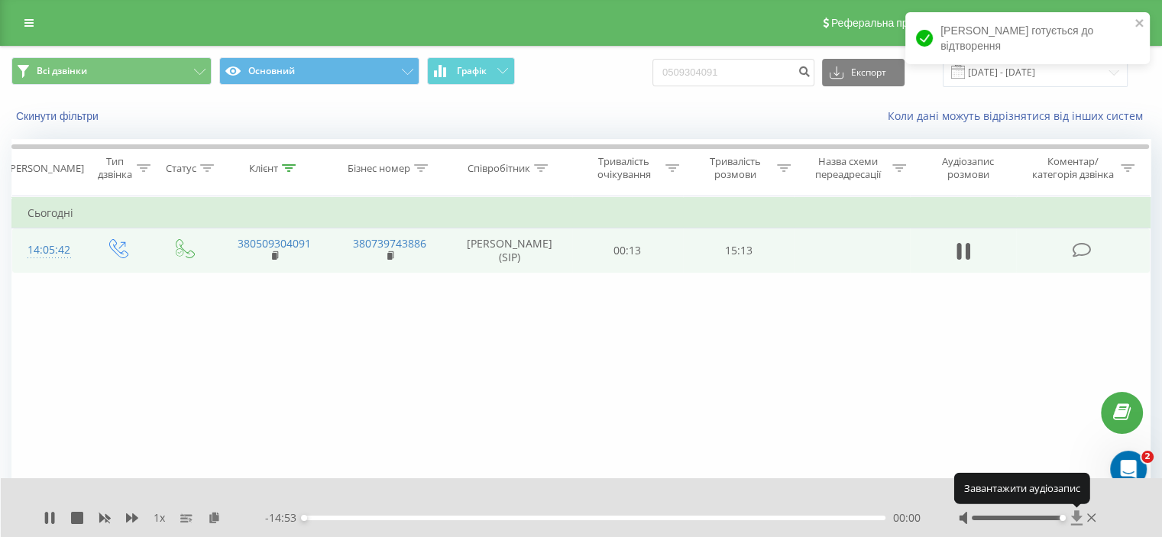 This screenshot has height=537, width=1162. I want to click on div: Назва схеми переадресації, so click(848, 168).